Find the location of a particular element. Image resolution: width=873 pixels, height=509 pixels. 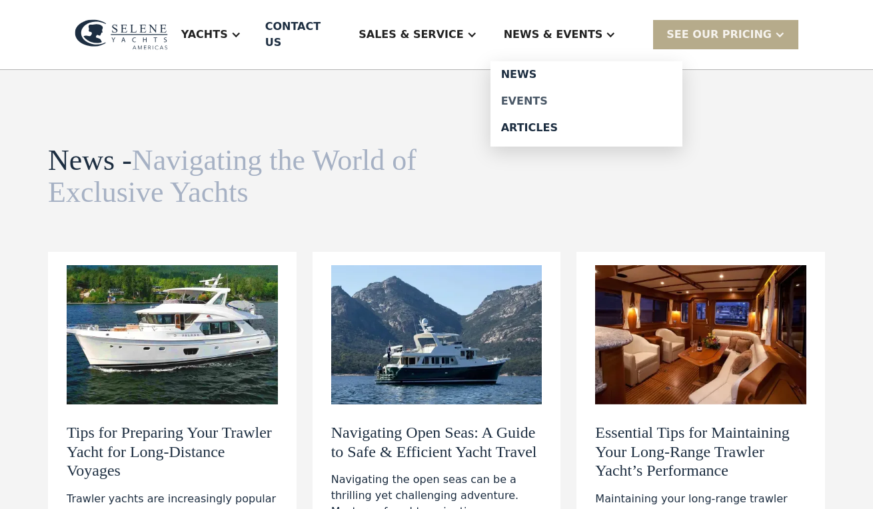

a: Articles is located at coordinates (586, 128).